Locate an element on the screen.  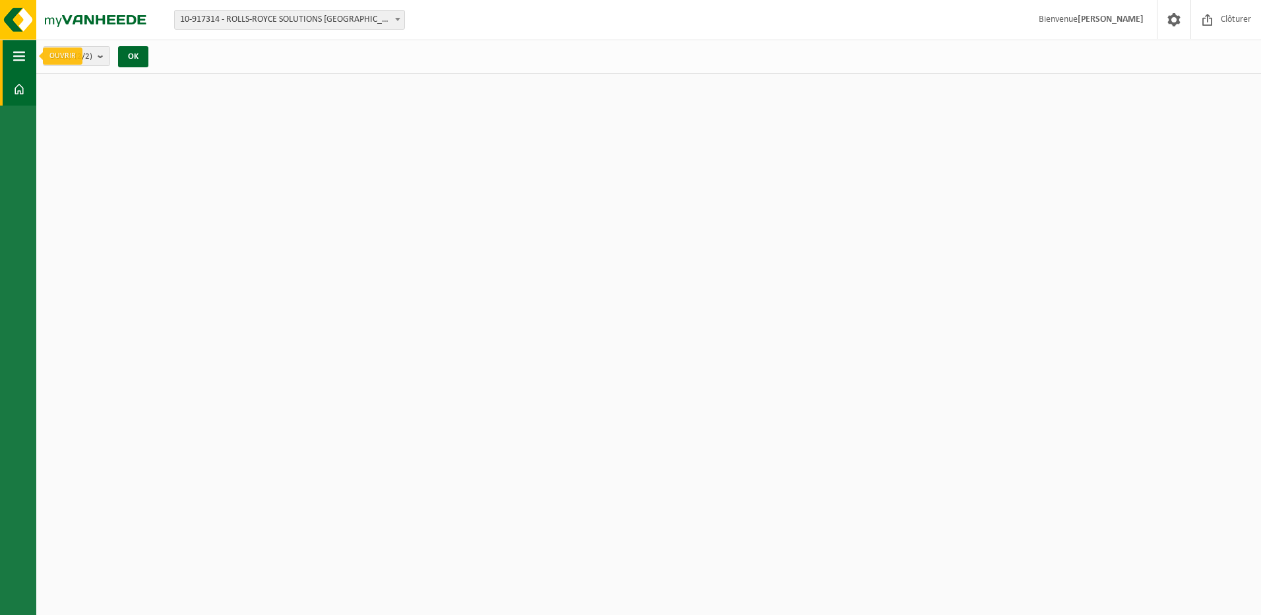
button: OK is located at coordinates (133, 57).